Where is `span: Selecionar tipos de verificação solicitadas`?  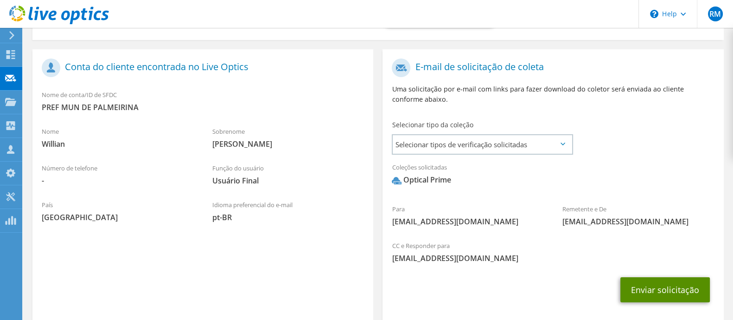 span: Selecionar tipos de verificação solicitadas is located at coordinates (482, 144).